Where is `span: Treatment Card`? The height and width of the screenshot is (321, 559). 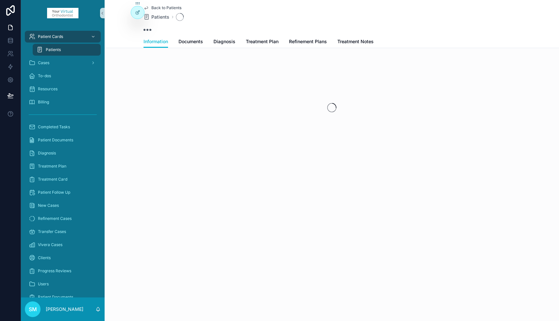 span: Treatment Card is located at coordinates (53, 179).